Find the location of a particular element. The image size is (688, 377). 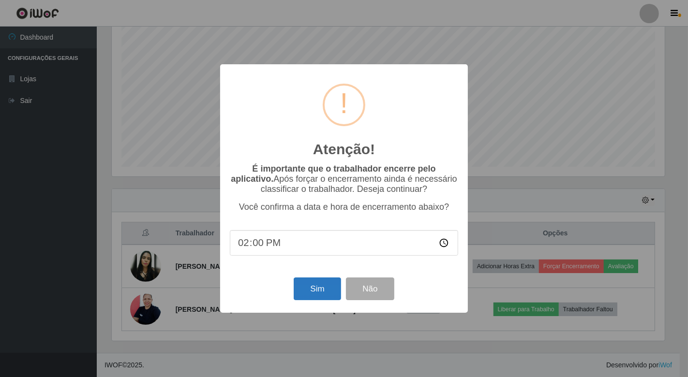

p: Você confirma a data e hora de encerramento abaixo? is located at coordinates (344, 207).